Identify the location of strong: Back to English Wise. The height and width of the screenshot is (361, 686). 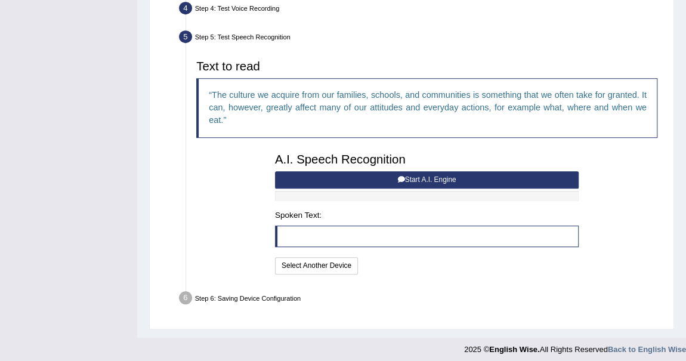
(647, 349).